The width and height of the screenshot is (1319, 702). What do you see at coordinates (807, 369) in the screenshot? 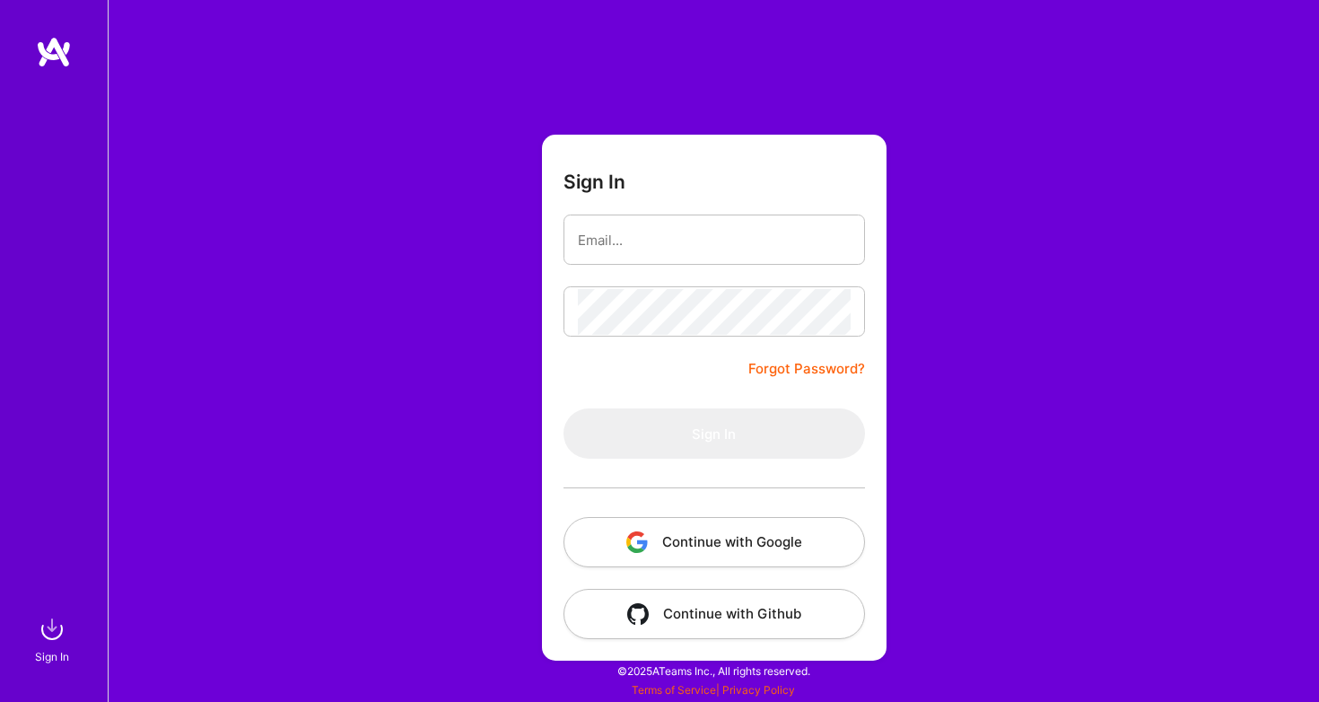
I see `a: Forgot Password?` at bounding box center [807, 369].